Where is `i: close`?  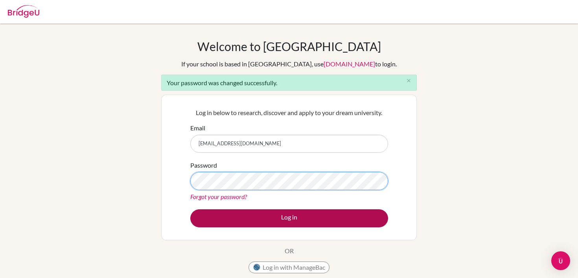
i: close is located at coordinates (409, 81).